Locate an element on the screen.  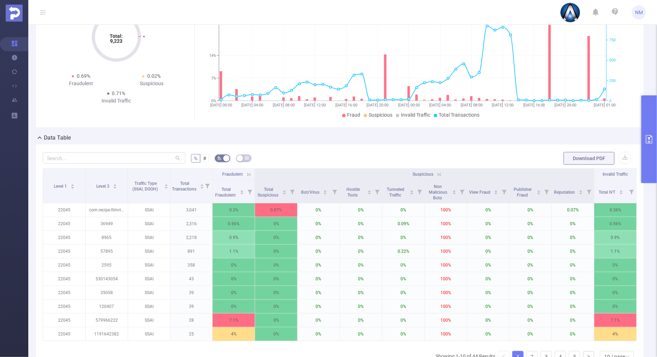
p: 3,041 is located at coordinates (191, 210).